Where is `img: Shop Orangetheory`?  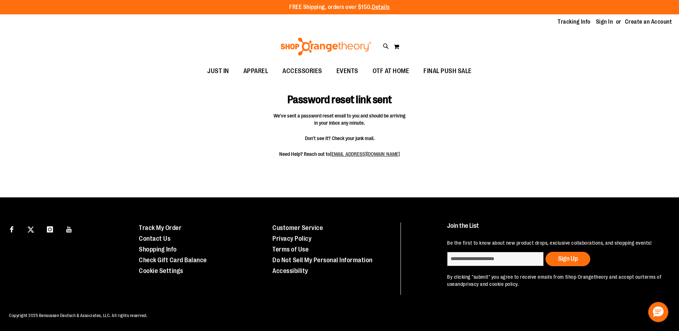 img: Shop Orangetheory is located at coordinates (326, 47).